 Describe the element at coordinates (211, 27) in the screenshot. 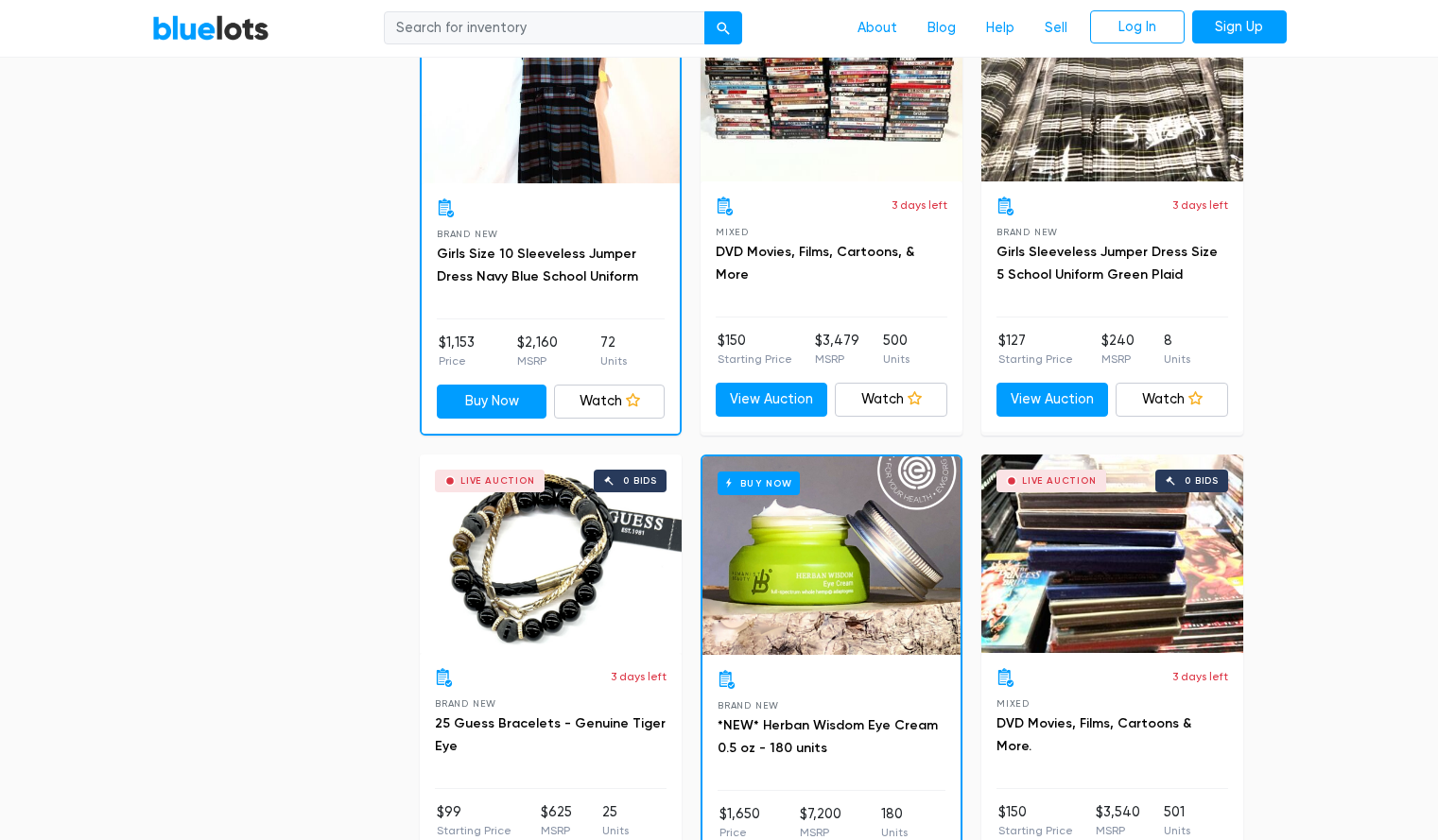

I see `a: BlueLots` at that location.